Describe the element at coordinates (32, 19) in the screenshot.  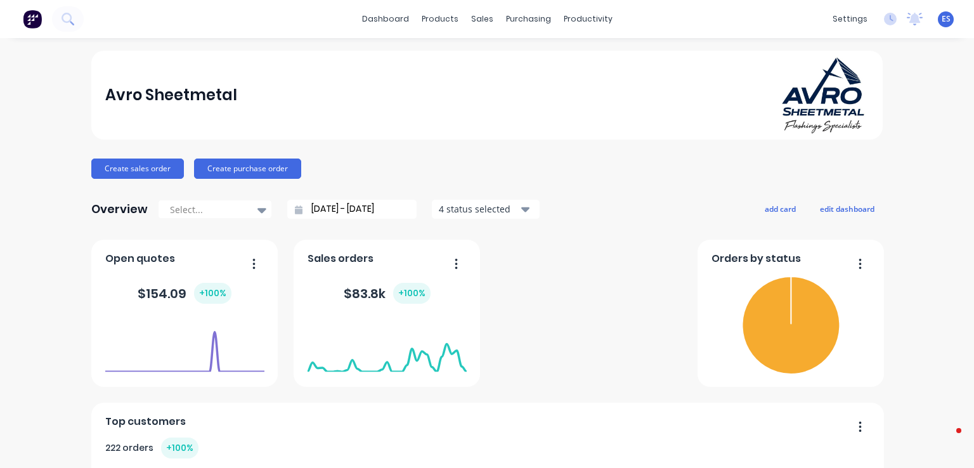
I see `img: Factory` at that location.